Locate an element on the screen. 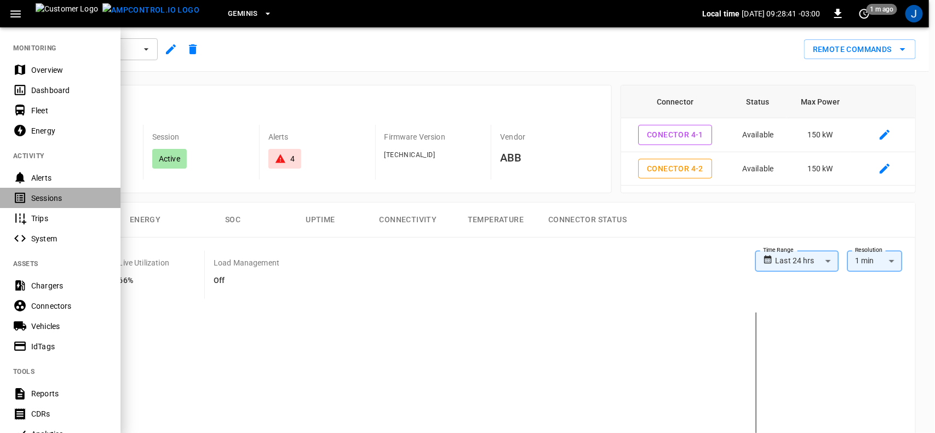  div: Overview is located at coordinates (69, 70).